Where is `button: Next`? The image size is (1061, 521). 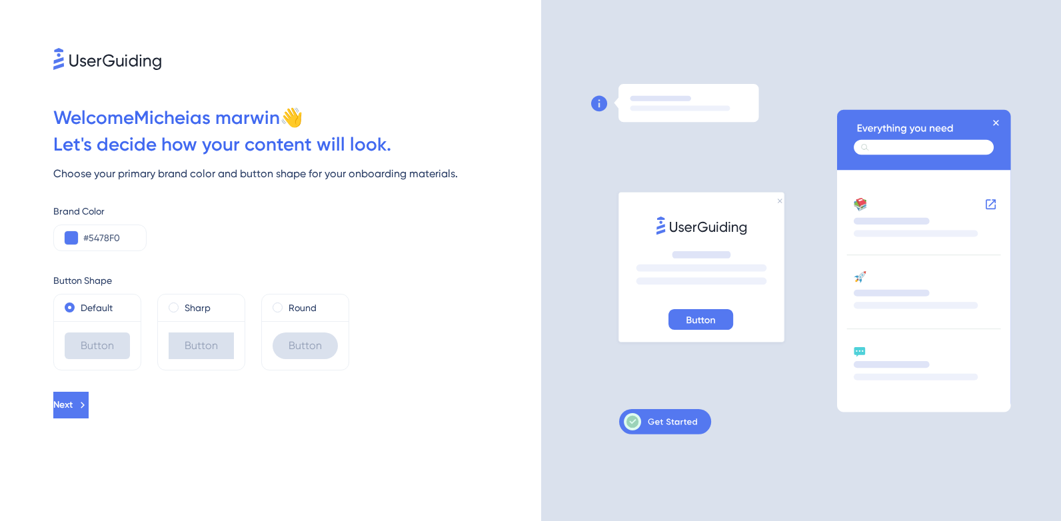
button: Next is located at coordinates (71, 405).